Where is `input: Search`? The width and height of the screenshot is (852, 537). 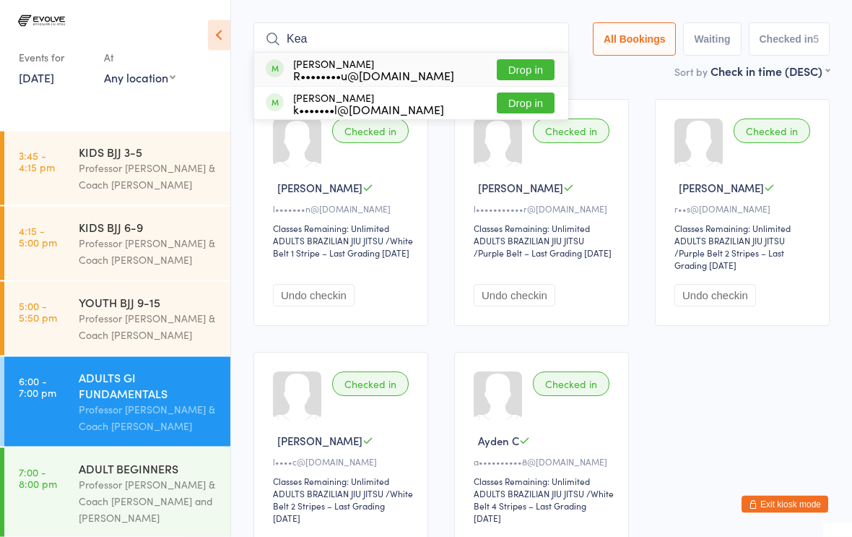
input: Search is located at coordinates (411, 40).